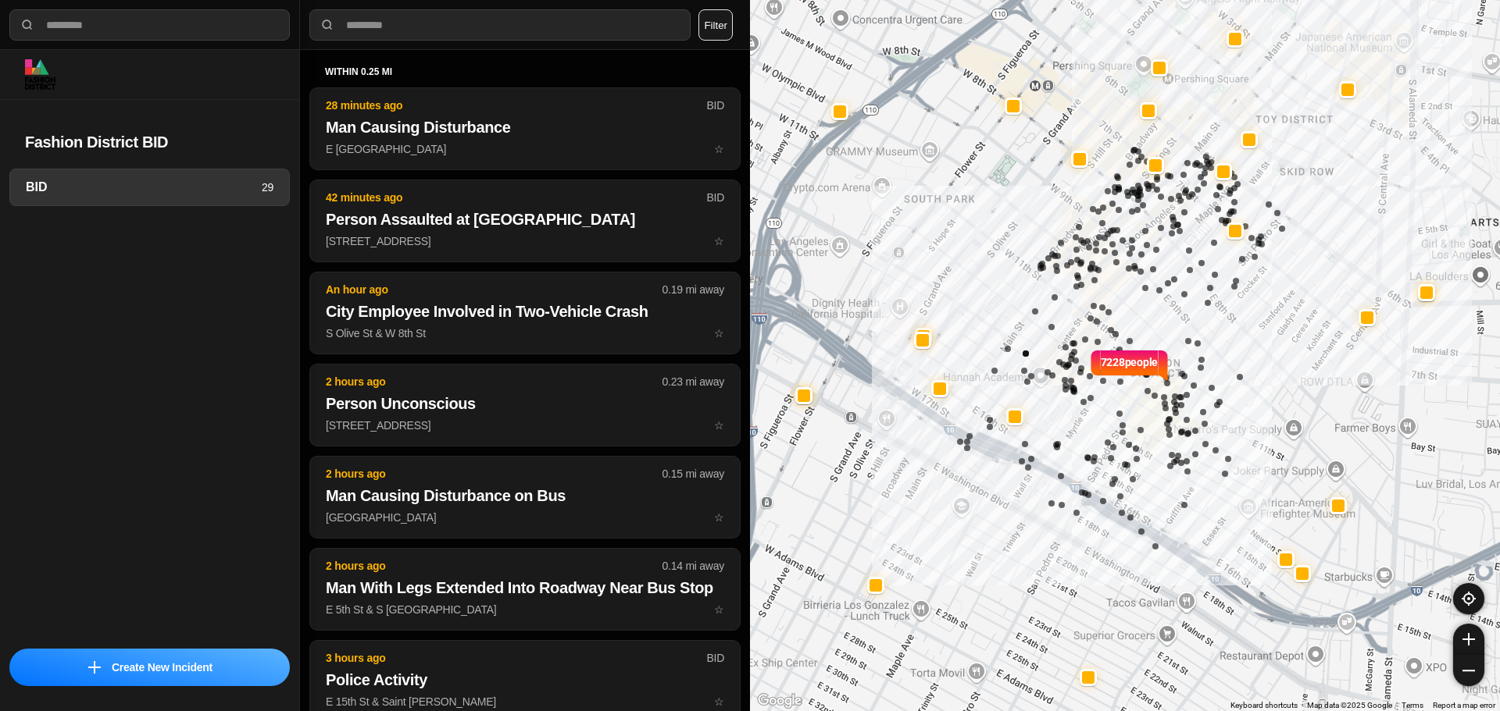 The width and height of the screenshot is (1500, 711). Describe the element at coordinates (1349, 705) in the screenshot. I see `span: Map data ©2025 Google` at that location.